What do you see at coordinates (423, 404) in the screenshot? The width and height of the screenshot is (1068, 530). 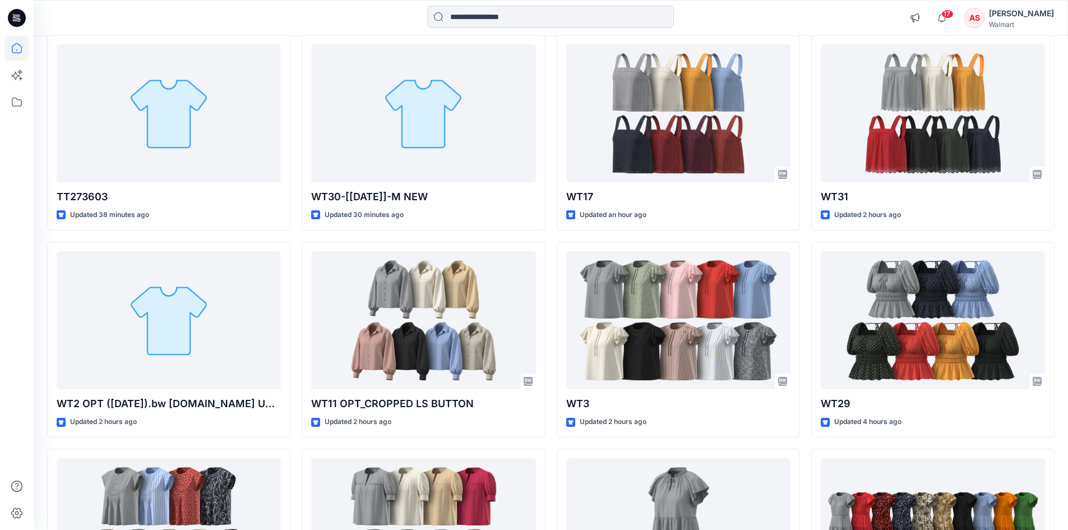 I see `p: WT11 OPT_CROPPED LS BUTTON` at bounding box center [423, 404].